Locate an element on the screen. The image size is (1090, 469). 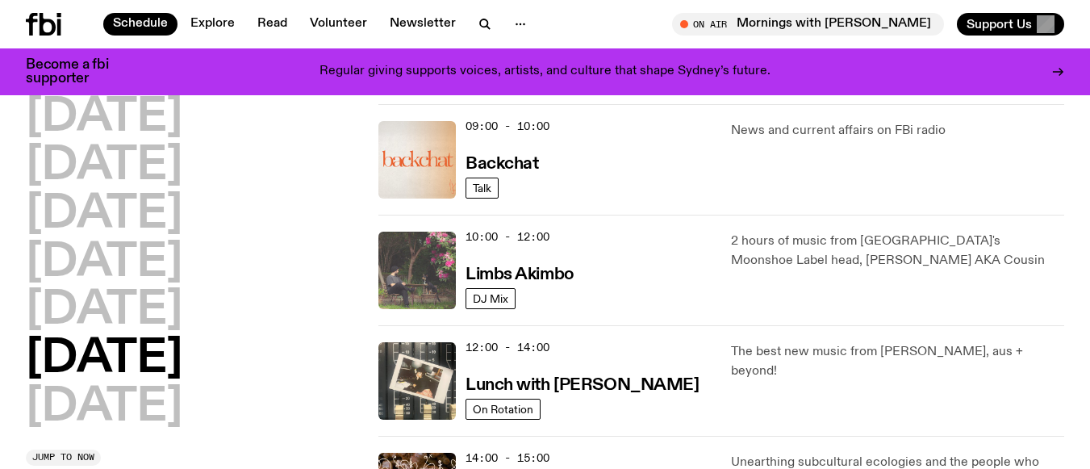
a: DJ Mix is located at coordinates (490, 298).